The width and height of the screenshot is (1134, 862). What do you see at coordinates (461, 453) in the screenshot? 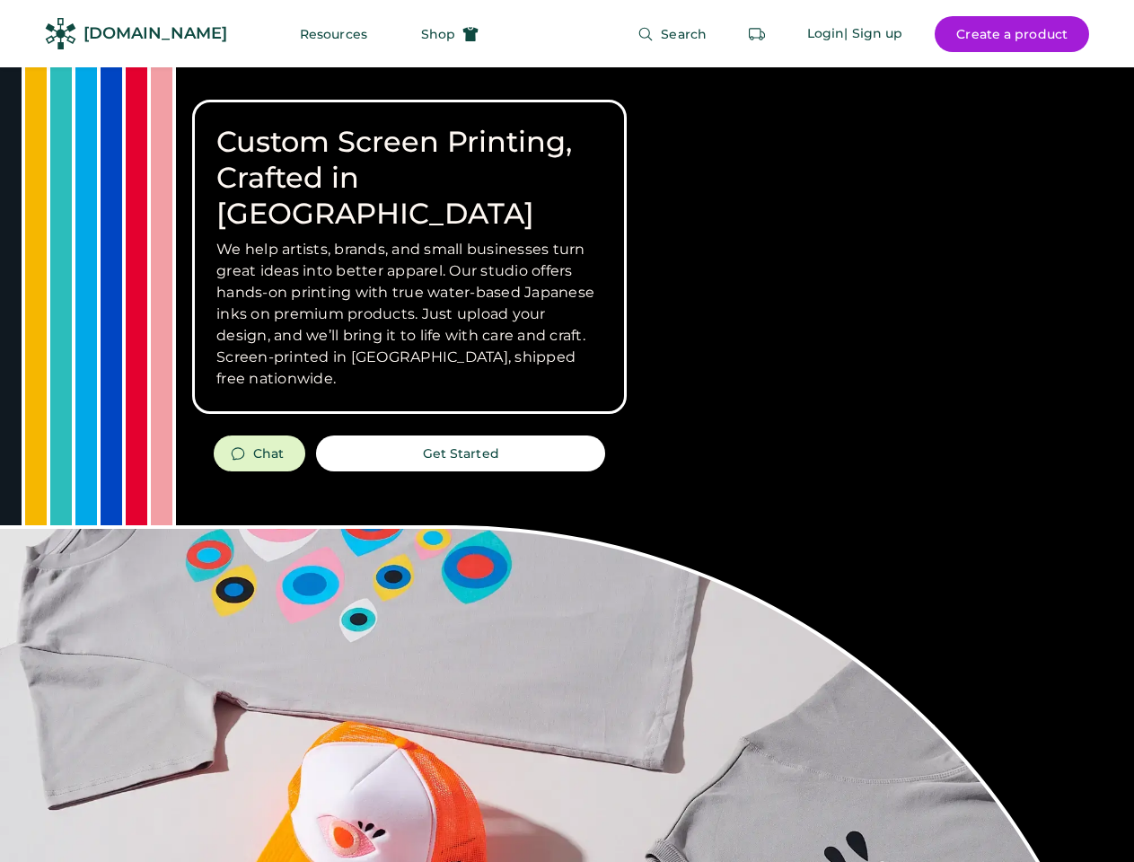
I see `button: Get Started` at bounding box center [461, 453].